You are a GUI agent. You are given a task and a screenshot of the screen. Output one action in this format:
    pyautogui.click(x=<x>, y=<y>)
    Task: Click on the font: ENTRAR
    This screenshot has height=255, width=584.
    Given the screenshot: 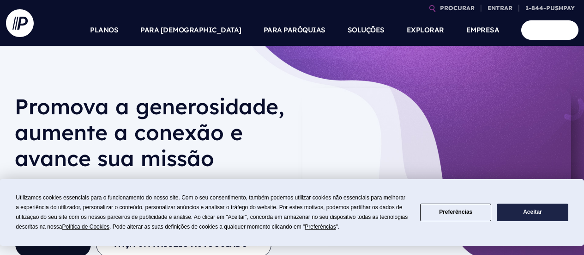 What is the action you would take?
    pyautogui.click(x=500, y=8)
    